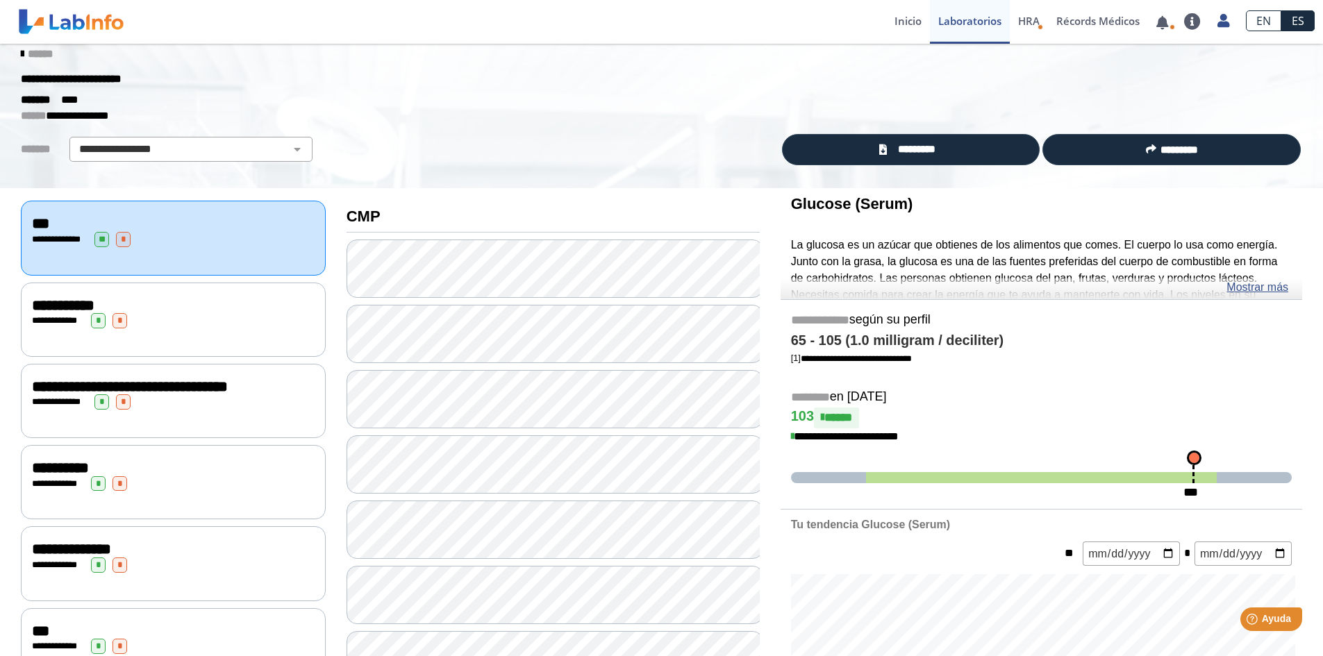 The image size is (1323, 656). Describe the element at coordinates (851, 358) in the screenshot. I see `a: [1]` at that location.